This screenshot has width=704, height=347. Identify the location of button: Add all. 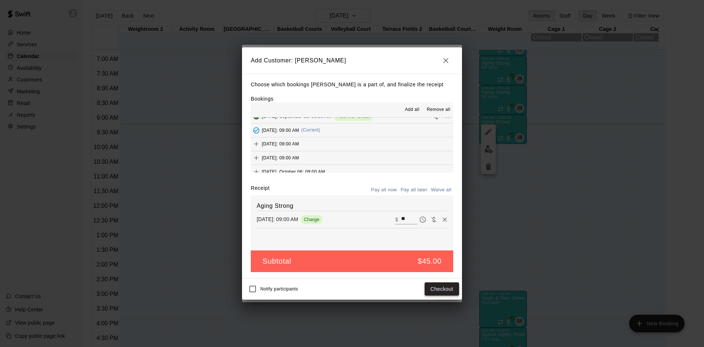
(412, 110).